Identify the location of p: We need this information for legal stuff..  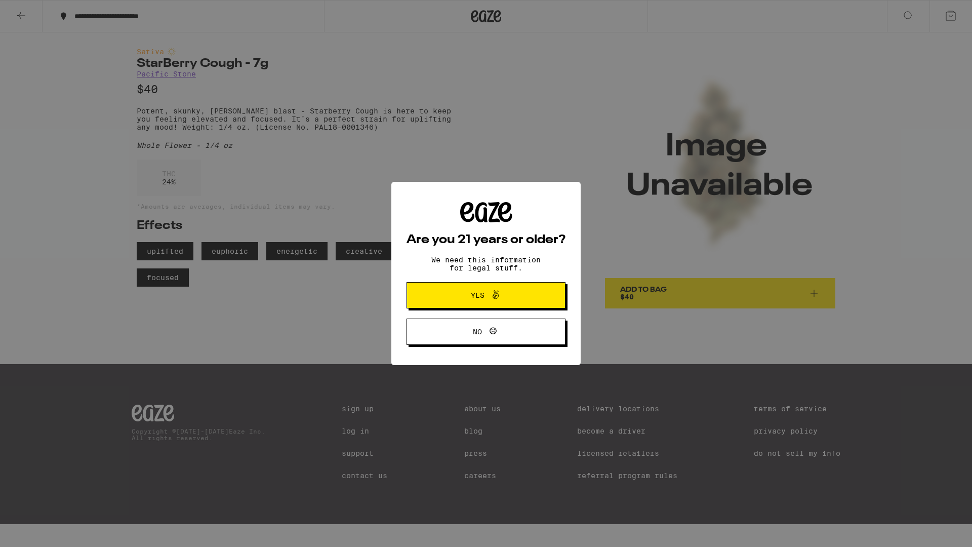
(486, 264).